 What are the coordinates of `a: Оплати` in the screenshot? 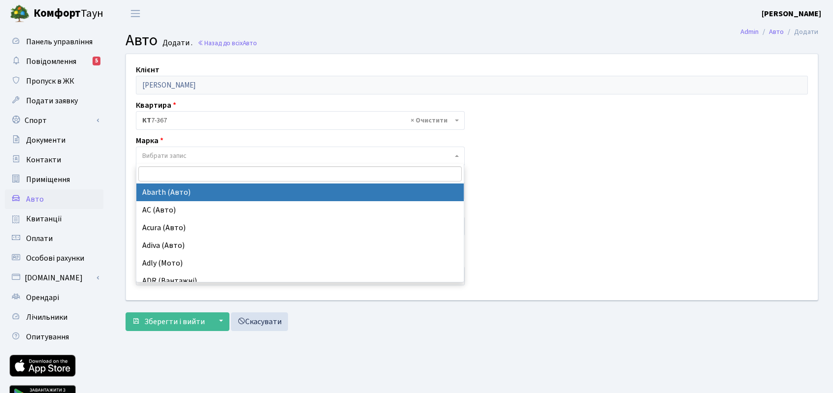 It's located at (54, 239).